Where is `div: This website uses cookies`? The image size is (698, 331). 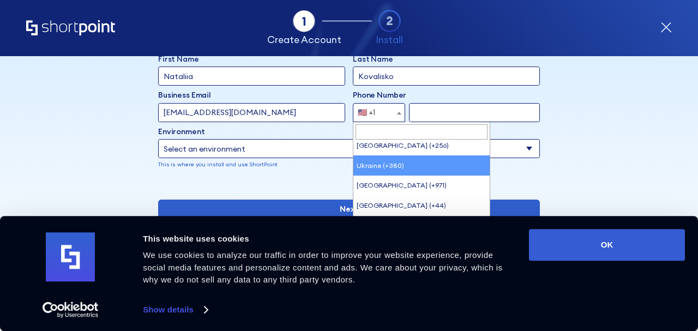
div: This website uses cookies is located at coordinates (329, 239).